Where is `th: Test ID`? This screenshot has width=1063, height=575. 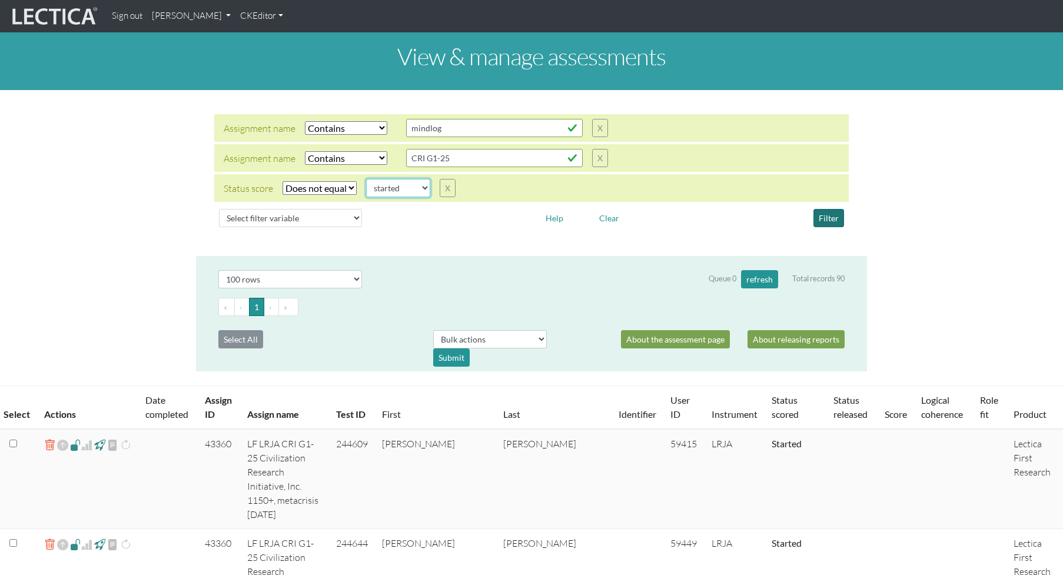 th: Test ID is located at coordinates (352, 408).